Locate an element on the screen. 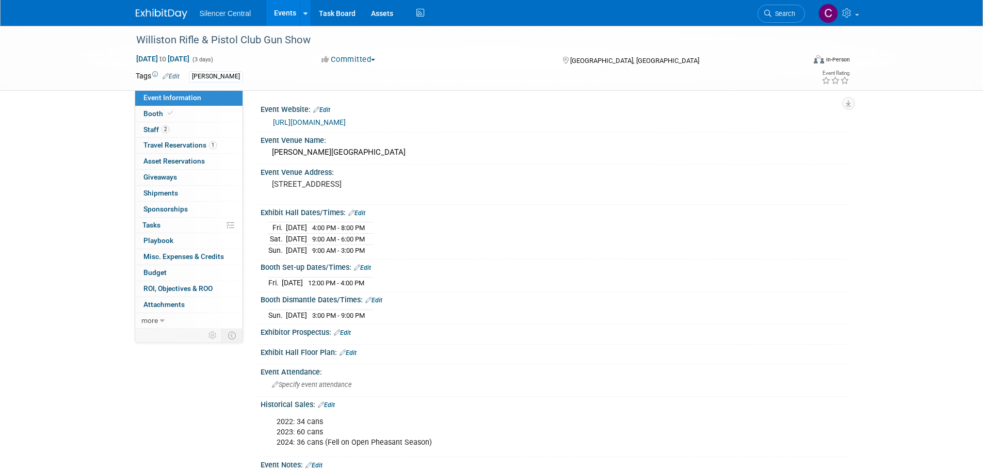  td: Toggle Event Tabs is located at coordinates (232, 335).